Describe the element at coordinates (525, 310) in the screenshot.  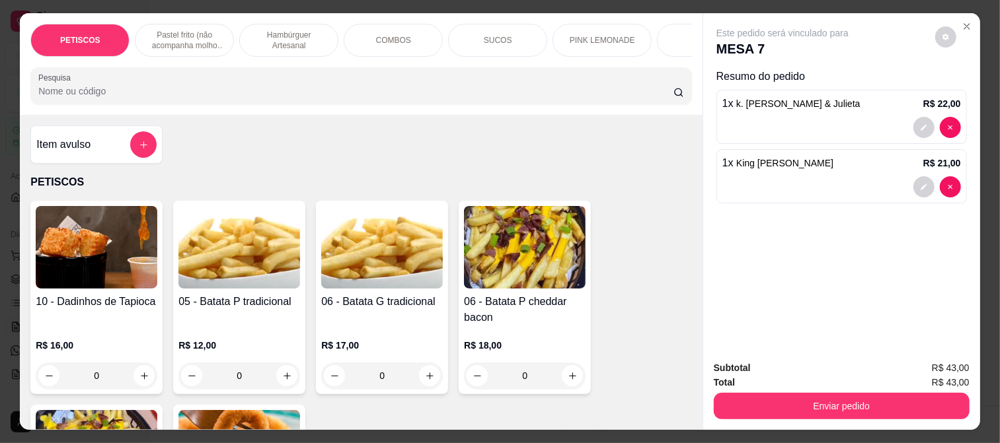
I see `h4: 06 - Batata P cheddar bacon` at that location.